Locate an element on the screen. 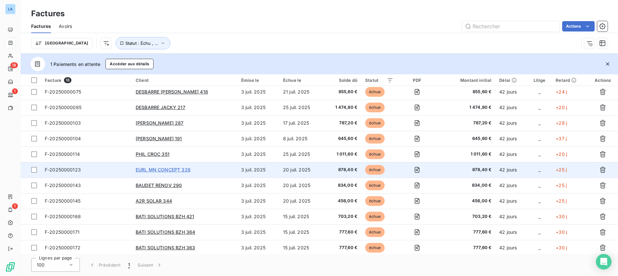  span: BATI SOLUTIONS BZH 421 is located at coordinates (165, 216).